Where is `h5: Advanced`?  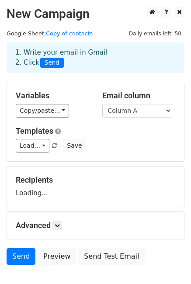 h5: Advanced is located at coordinates (95, 226).